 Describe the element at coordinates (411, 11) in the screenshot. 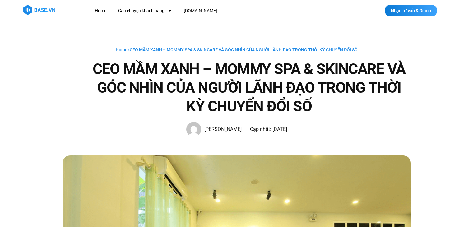

I see `a: Nhận tư vấn & Demo` at that location.